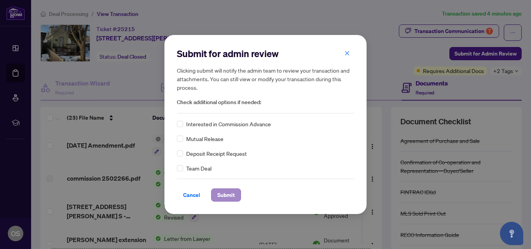 The image size is (531, 249). Describe the element at coordinates (226, 195) in the screenshot. I see `button: Submit` at that location.